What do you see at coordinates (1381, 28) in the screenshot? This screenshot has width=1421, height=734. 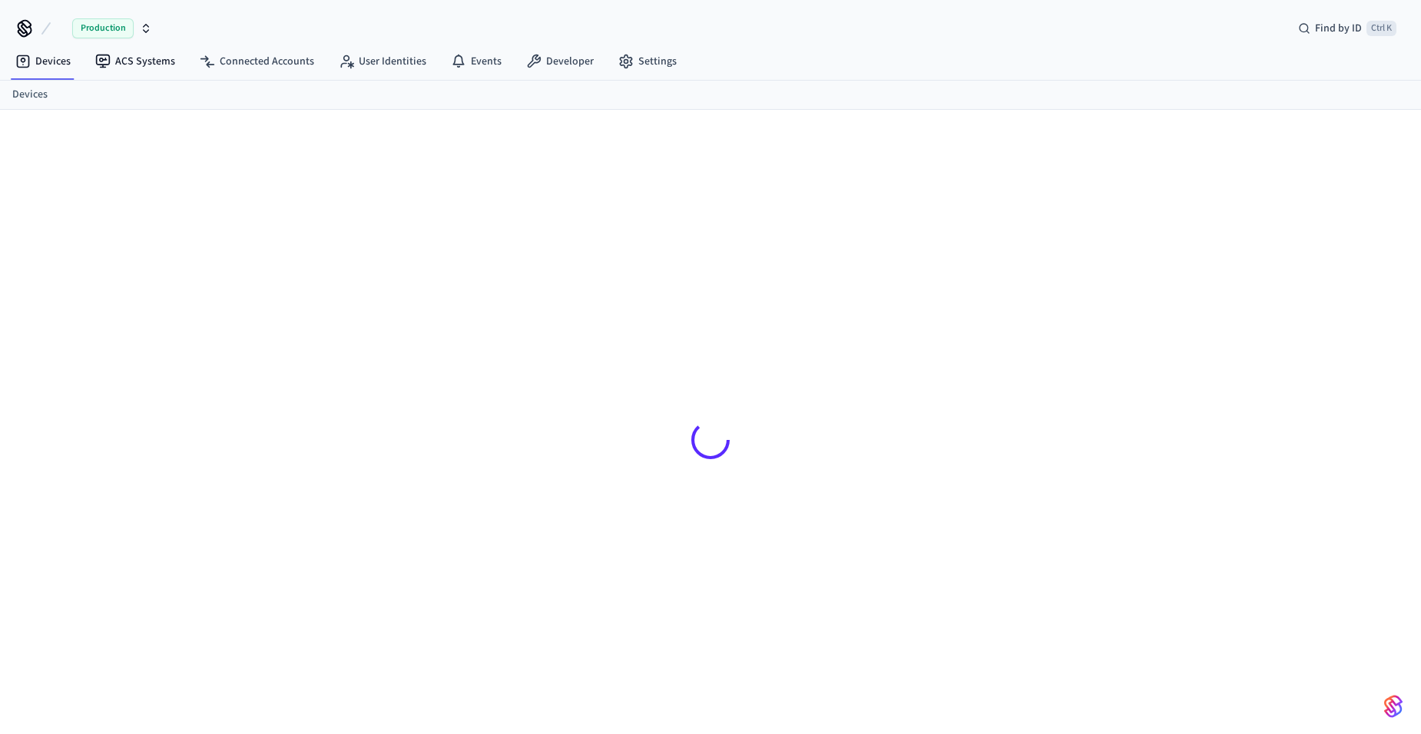 I see `span: Ctrl K` at bounding box center [1381, 28].